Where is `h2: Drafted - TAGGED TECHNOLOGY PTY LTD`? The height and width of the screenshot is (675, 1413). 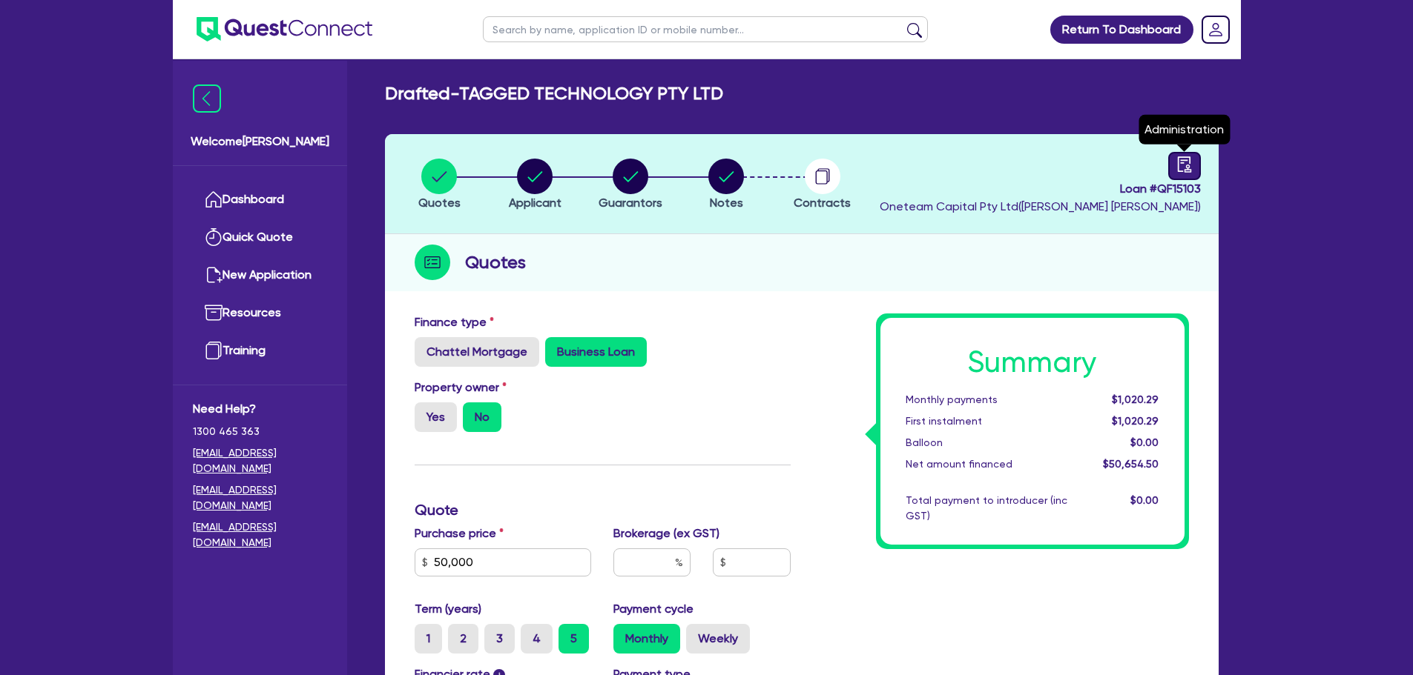
h2: Drafted - TAGGED TECHNOLOGY PTY LTD is located at coordinates (554, 93).